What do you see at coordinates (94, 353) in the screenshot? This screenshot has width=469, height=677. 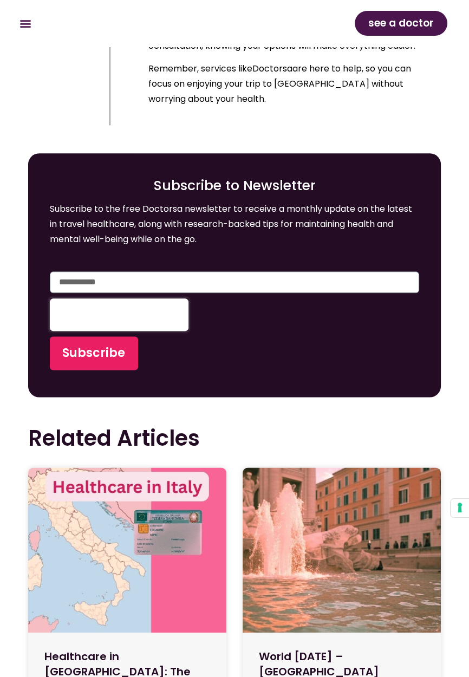 I see `span: Subscribe` at bounding box center [94, 353].